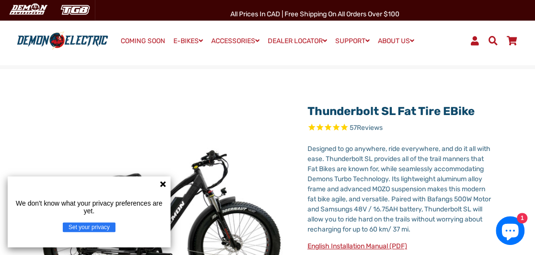  What do you see at coordinates (370, 127) in the screenshot?
I see `span: Reviews` at bounding box center [370, 127].